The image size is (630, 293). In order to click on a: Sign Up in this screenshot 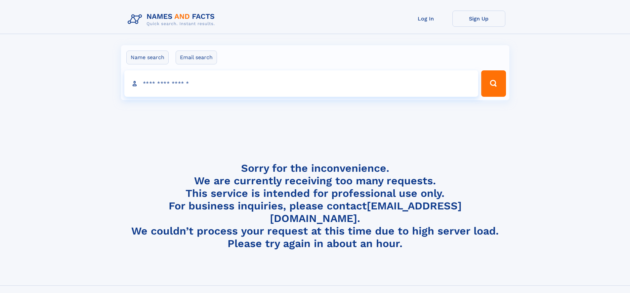, I will do `click(479, 19)`.